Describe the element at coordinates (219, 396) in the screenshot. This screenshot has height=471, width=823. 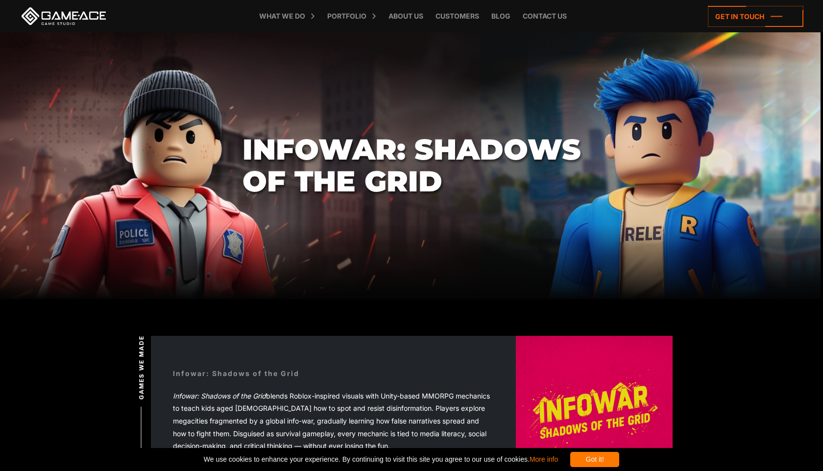
I see `em: Infowar: Shadows of the Grid` at that location.